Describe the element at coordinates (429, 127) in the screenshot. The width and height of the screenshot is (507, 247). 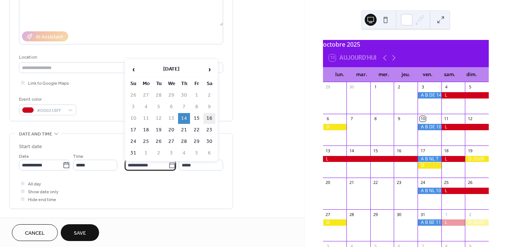
I see `div: A B DE 10` at that location.